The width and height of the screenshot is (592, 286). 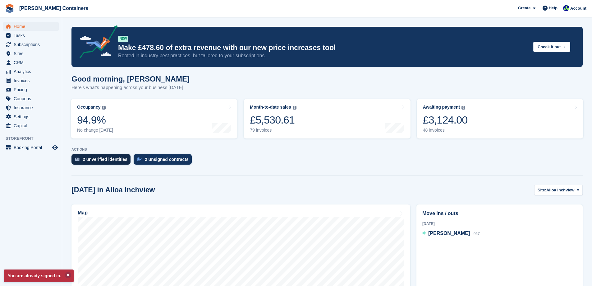 What do you see at coordinates (123, 39) in the screenshot?
I see `div: NEW` at bounding box center [123, 39].